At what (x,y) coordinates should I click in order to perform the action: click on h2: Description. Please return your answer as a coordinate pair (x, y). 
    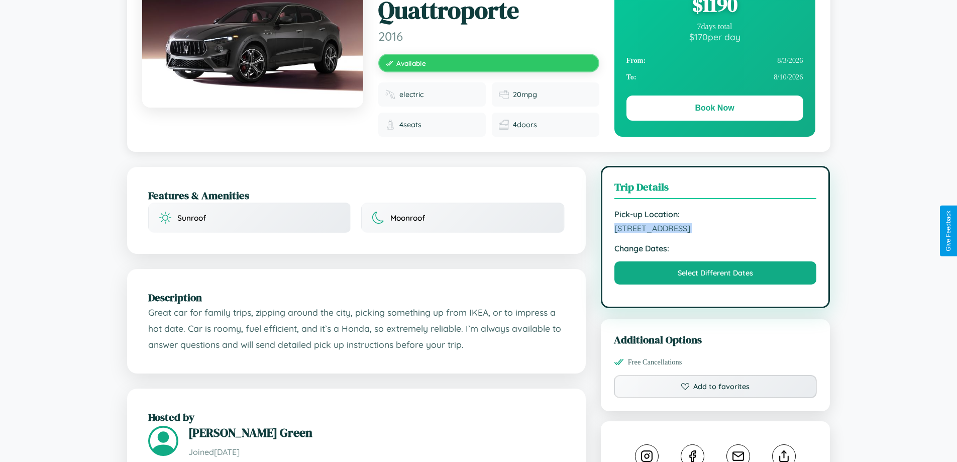
    Looking at the image, I should click on (356, 297).